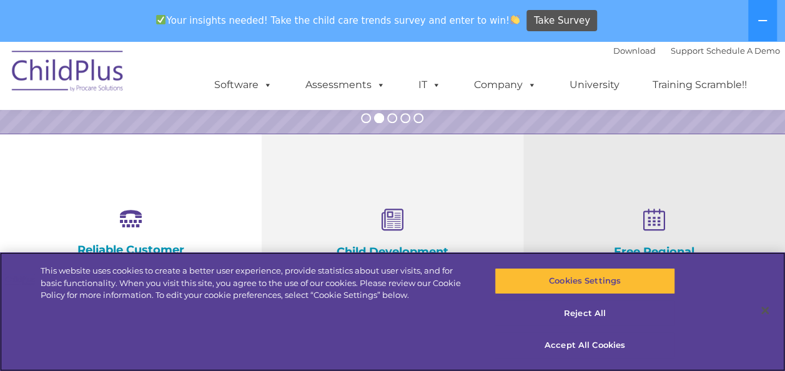  Describe the element at coordinates (561, 21) in the screenshot. I see `a: Take Survey` at that location.